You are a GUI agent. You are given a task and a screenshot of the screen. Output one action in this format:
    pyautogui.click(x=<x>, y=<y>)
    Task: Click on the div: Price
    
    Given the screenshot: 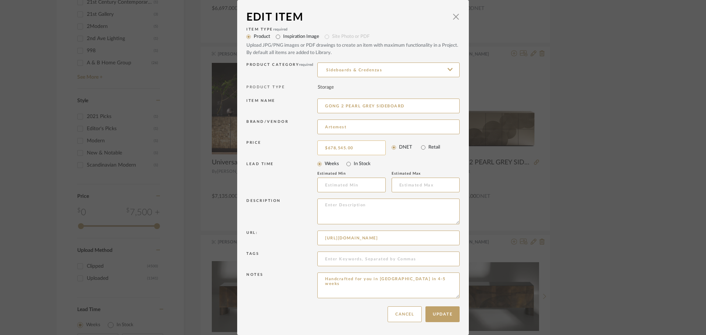 What is the action you would take?
    pyautogui.click(x=282, y=147)
    